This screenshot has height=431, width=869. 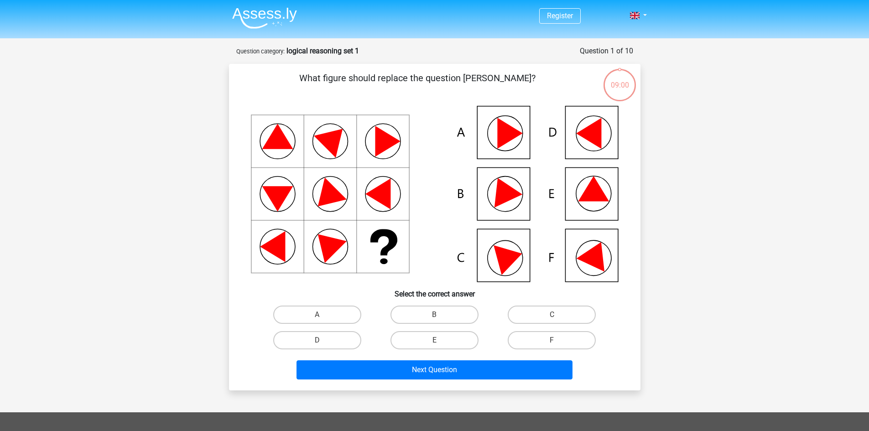 I want to click on label: A, so click(x=317, y=315).